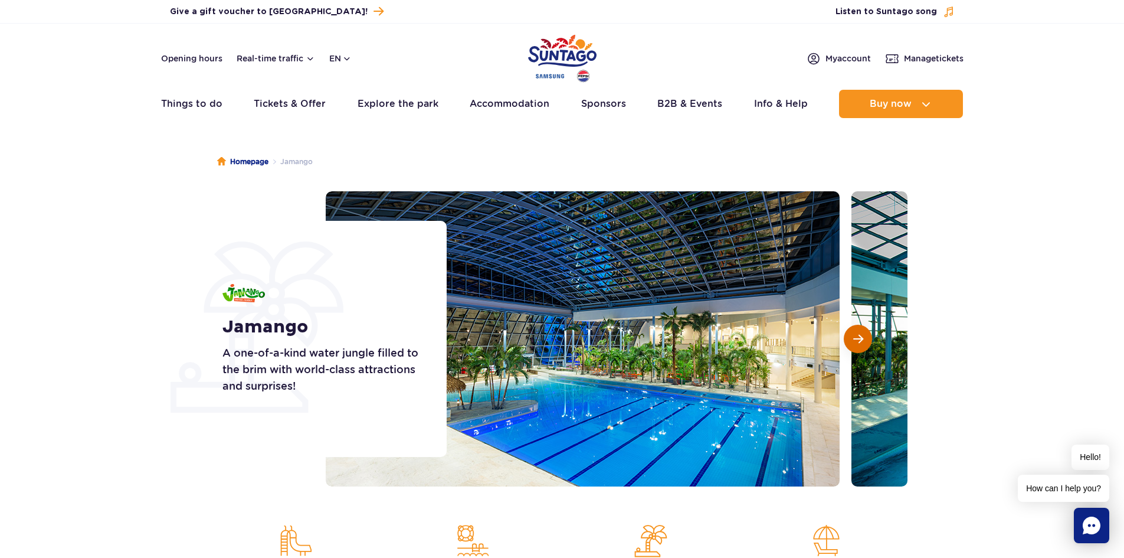 This screenshot has width=1124, height=558. I want to click on a: Sponsors, so click(604, 104).